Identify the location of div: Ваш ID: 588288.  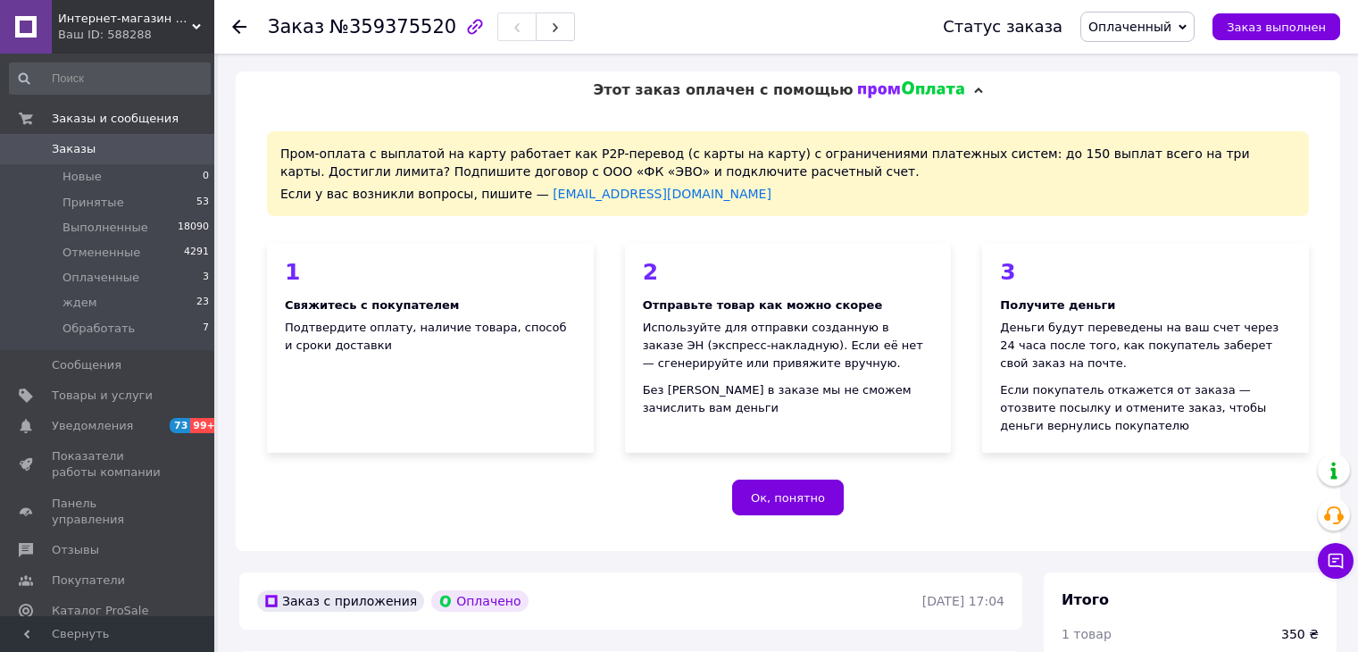
(136, 35).